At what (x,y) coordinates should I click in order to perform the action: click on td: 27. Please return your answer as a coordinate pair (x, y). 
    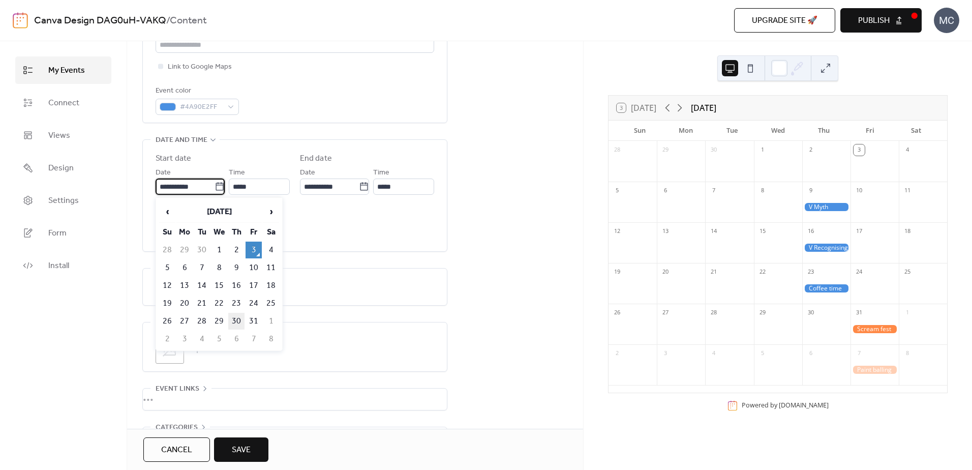
    Looking at the image, I should click on (185, 321).